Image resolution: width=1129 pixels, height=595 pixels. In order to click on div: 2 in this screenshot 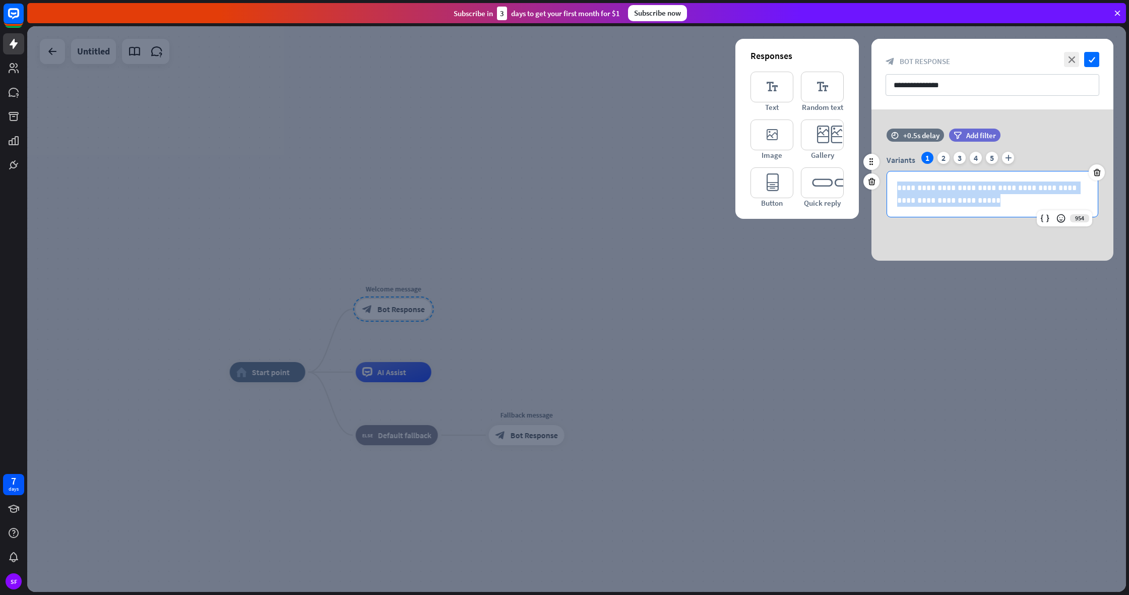, I will do `click(944, 158)`.